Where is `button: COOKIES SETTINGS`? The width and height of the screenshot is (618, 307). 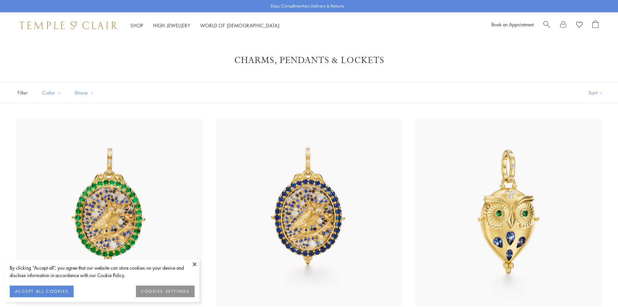
button: COOKIES SETTINGS is located at coordinates (165, 291).